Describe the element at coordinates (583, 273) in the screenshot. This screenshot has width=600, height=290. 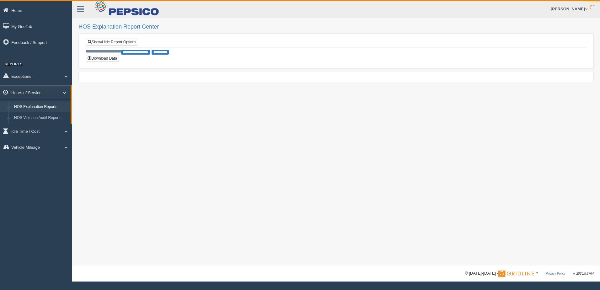
I see `span: v. 2025.5.2764` at that location.